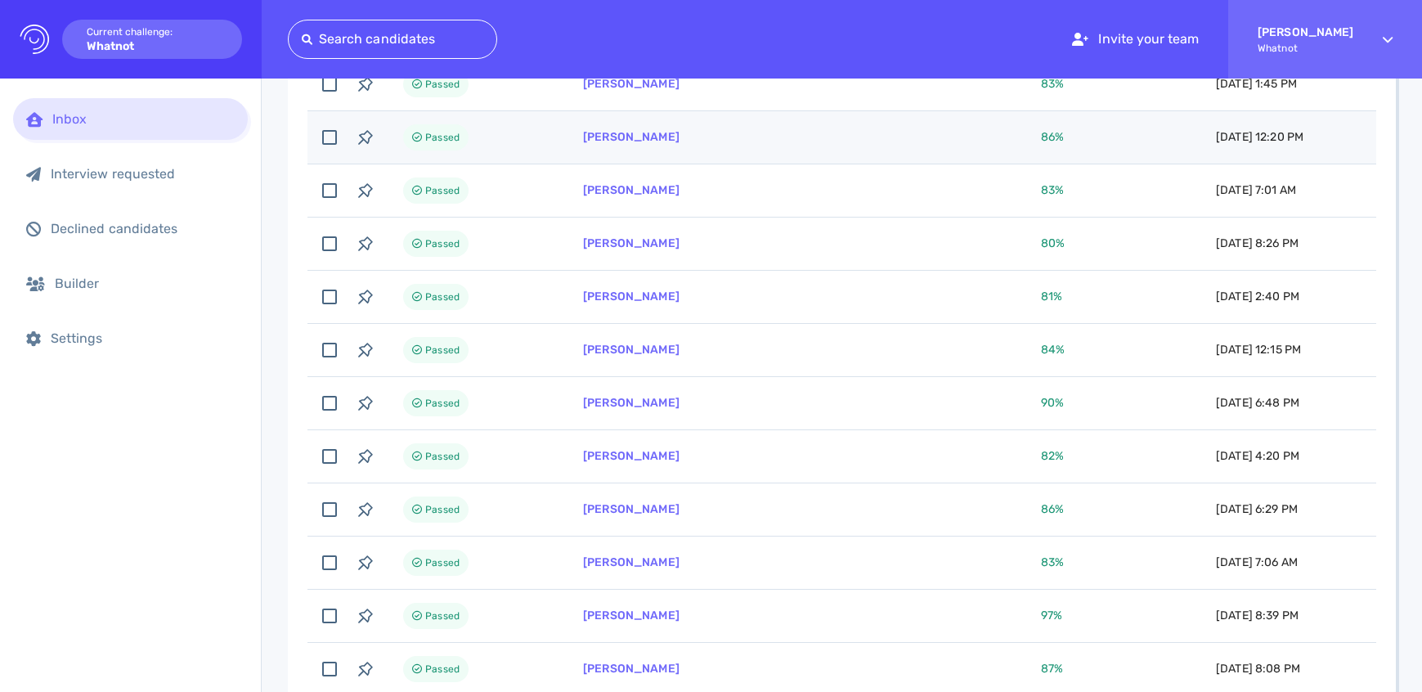 Image resolution: width=1422 pixels, height=692 pixels. I want to click on span: 80 %, so click(1052, 243).